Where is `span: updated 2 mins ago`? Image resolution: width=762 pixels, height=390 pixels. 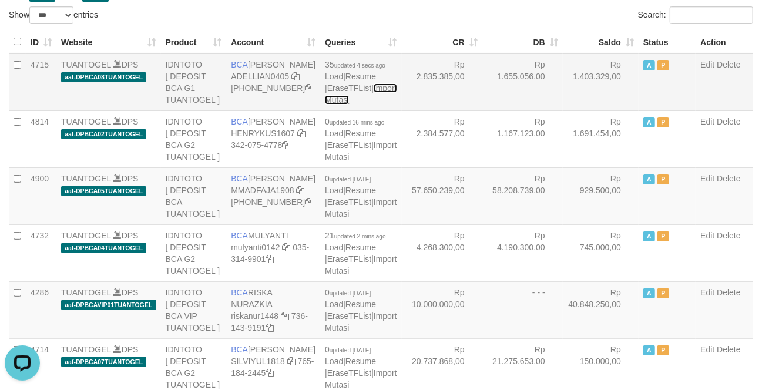
span: updated 2 mins ago is located at coordinates (360, 236).